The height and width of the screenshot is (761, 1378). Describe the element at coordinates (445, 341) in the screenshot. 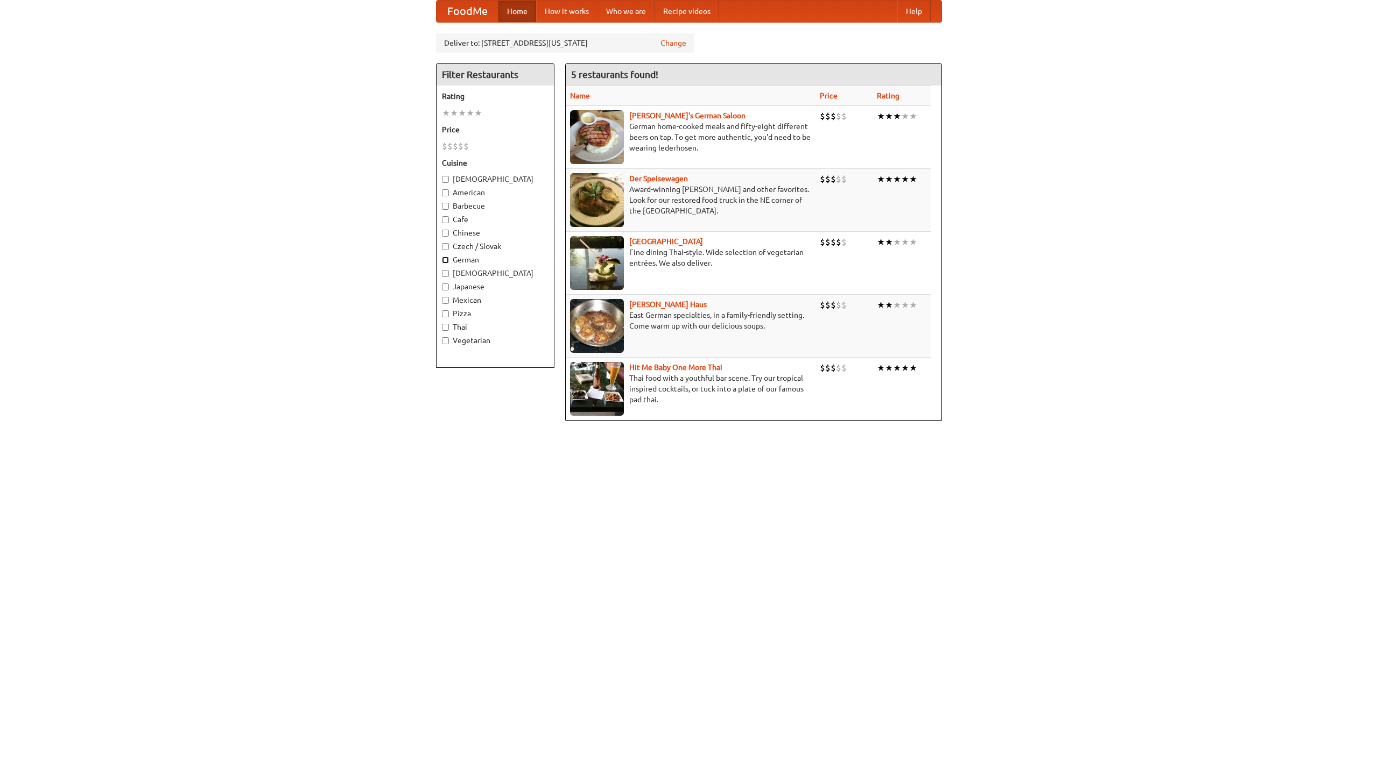

I see `input: Vegetarian` at that location.